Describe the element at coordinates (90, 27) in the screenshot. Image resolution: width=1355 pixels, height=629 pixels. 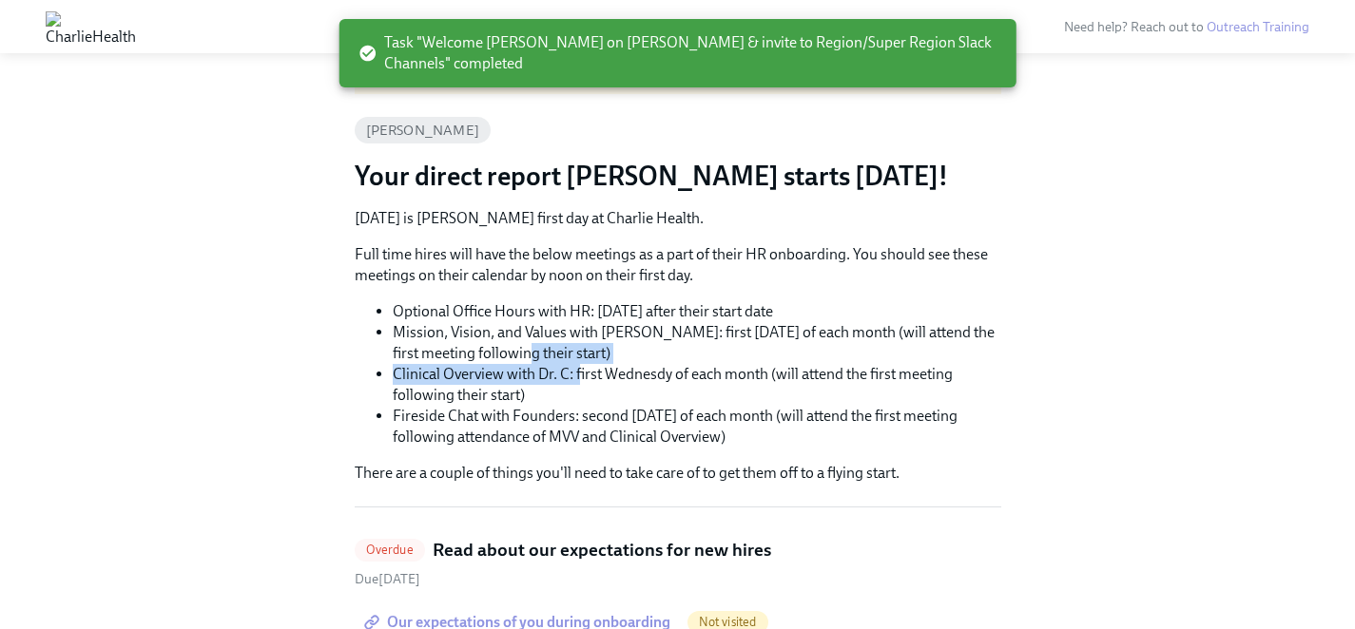
I see `img: CharlieHealth` at that location.